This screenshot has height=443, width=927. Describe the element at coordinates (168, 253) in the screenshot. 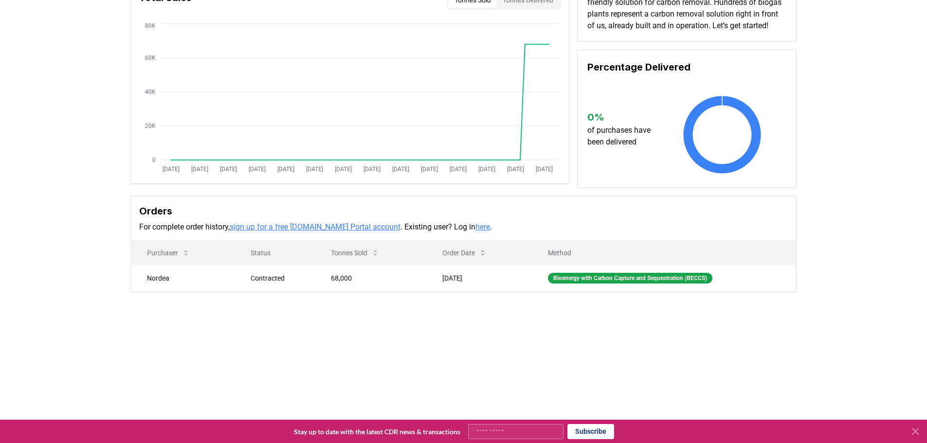

I see `button: Purchaser` at that location.